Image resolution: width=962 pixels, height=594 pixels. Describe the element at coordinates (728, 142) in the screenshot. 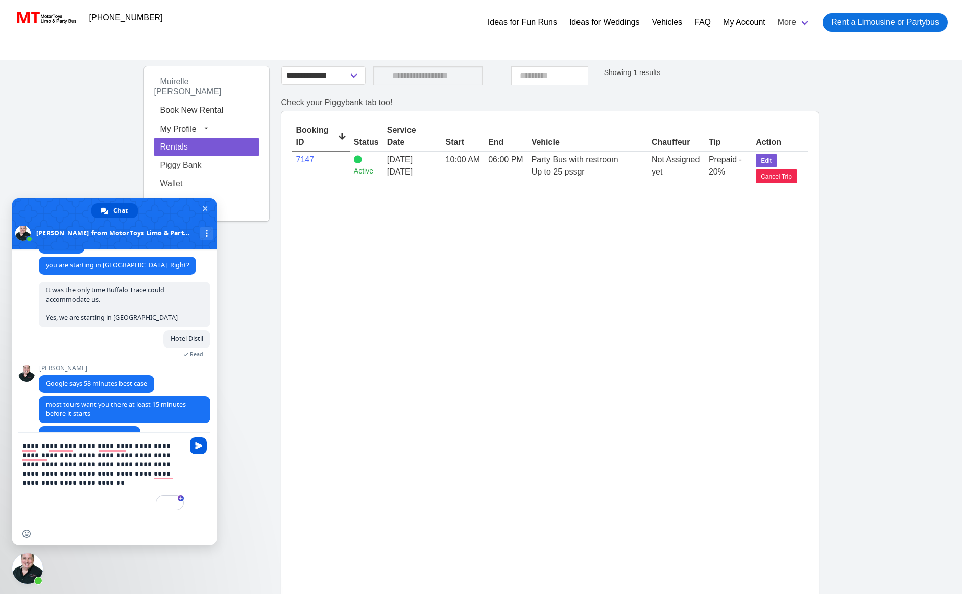

I see `div: Tip` at that location.